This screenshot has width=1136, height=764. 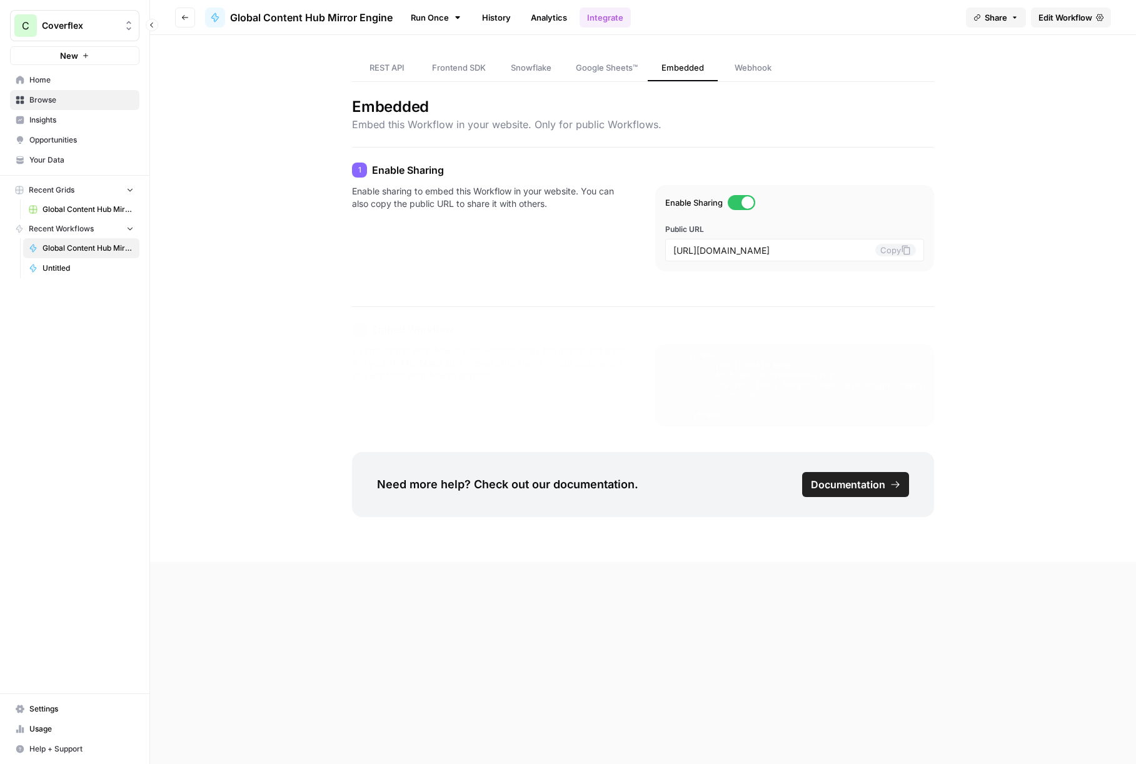 What do you see at coordinates (855, 484) in the screenshot?
I see `a: Documentation` at bounding box center [855, 484].